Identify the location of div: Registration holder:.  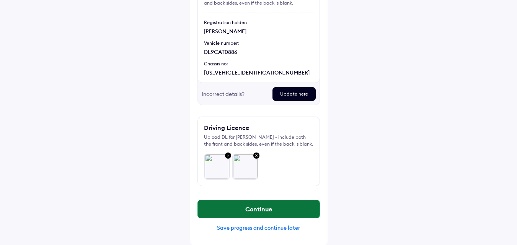
(259, 23).